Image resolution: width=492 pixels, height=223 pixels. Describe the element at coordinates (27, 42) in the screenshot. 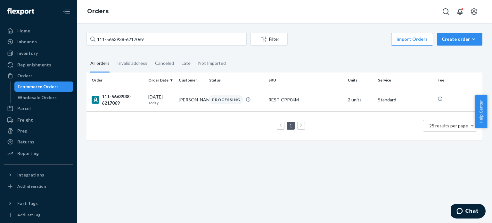

I see `div: Inbounds` at that location.